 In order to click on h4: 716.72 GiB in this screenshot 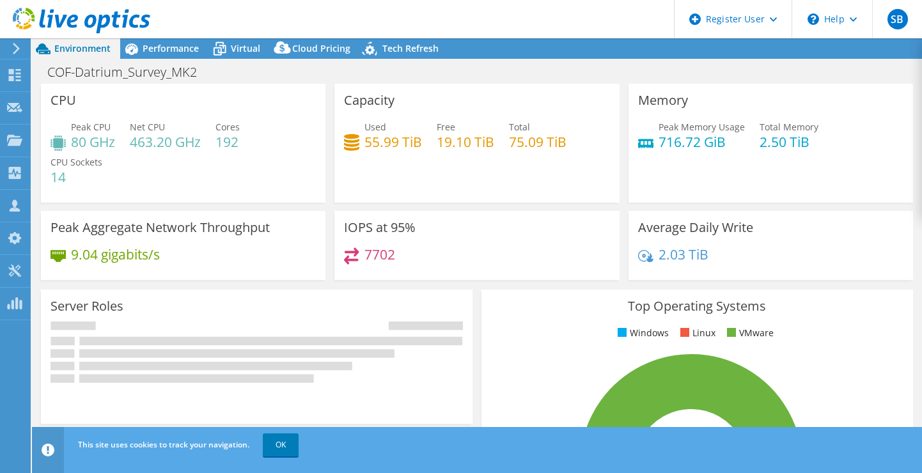, I will do `click(702, 142)`.